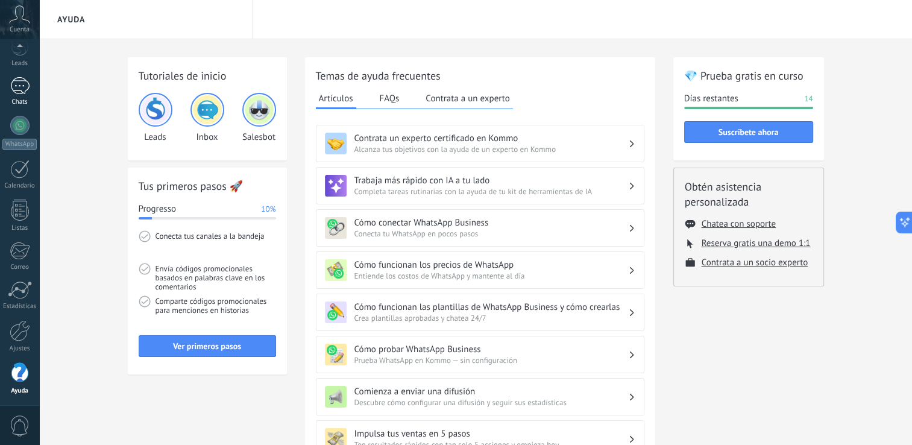 This screenshot has width=912, height=445. What do you see at coordinates (748, 194) in the screenshot?
I see `h2: Obtén asistencia personalizada` at bounding box center [748, 194].